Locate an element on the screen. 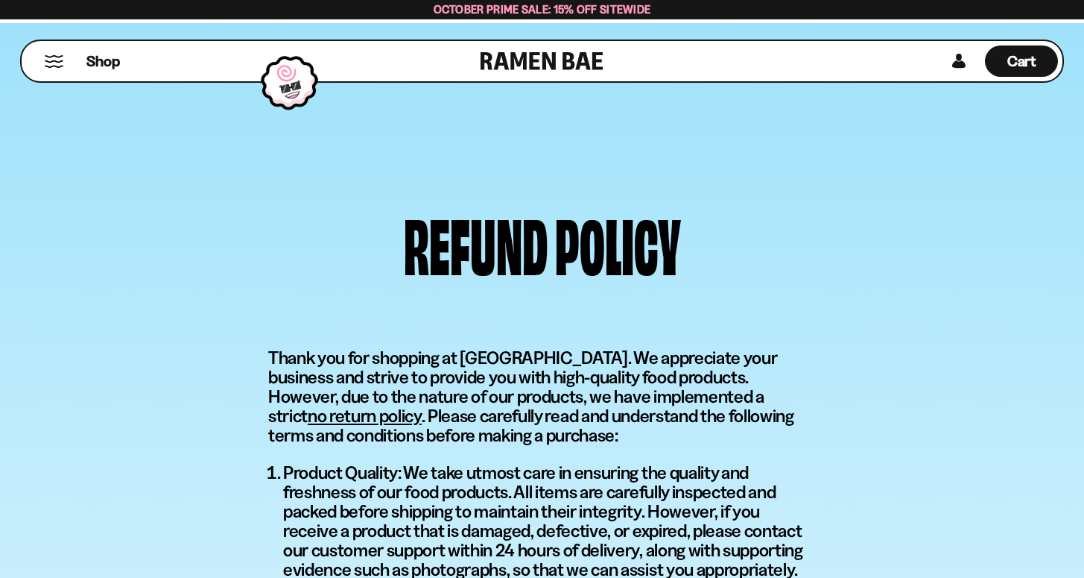  span: Cart is located at coordinates (1022, 61).